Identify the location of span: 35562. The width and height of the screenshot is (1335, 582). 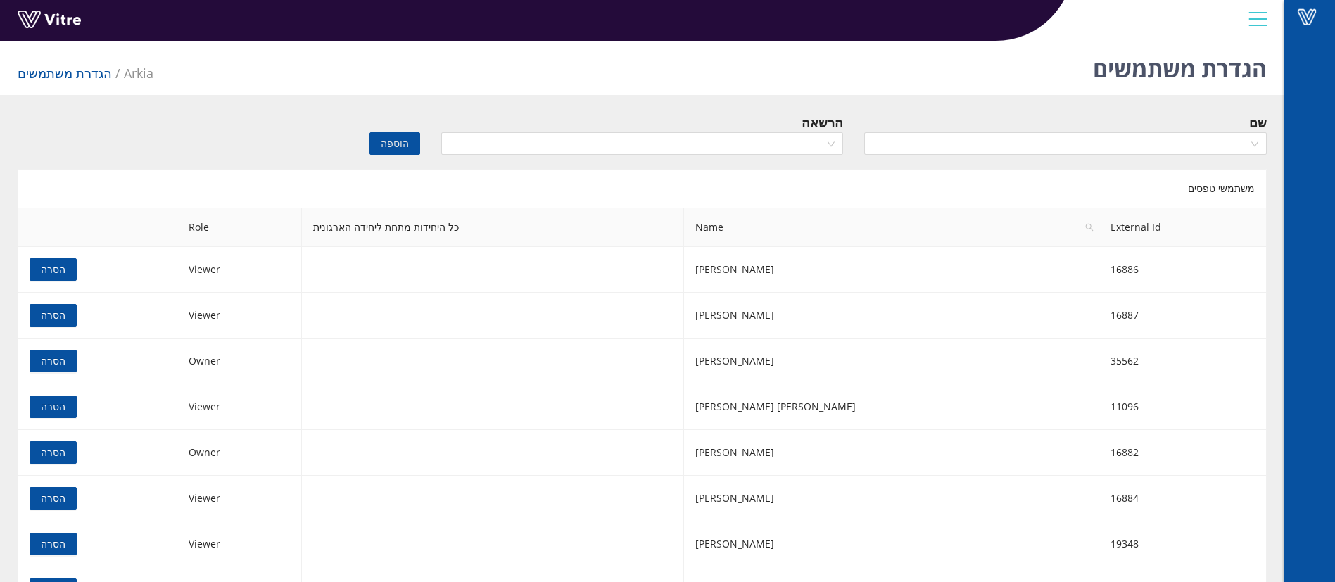
(1124, 360).